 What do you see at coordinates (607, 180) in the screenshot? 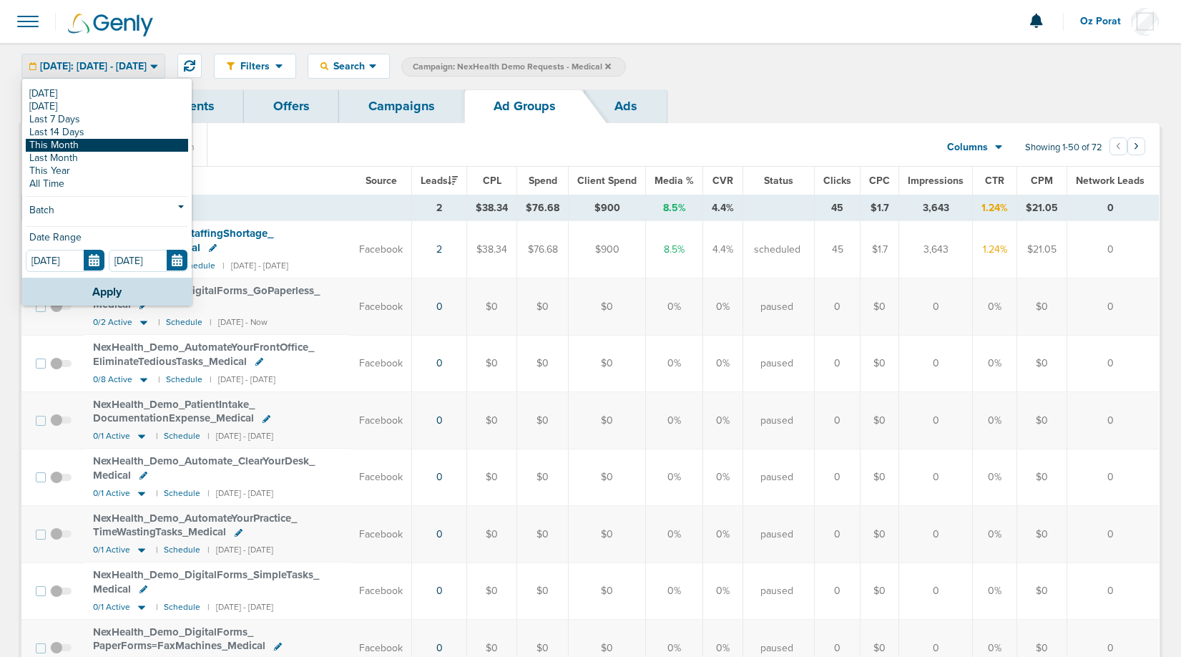
I see `span: Client Spend` at bounding box center [607, 180].